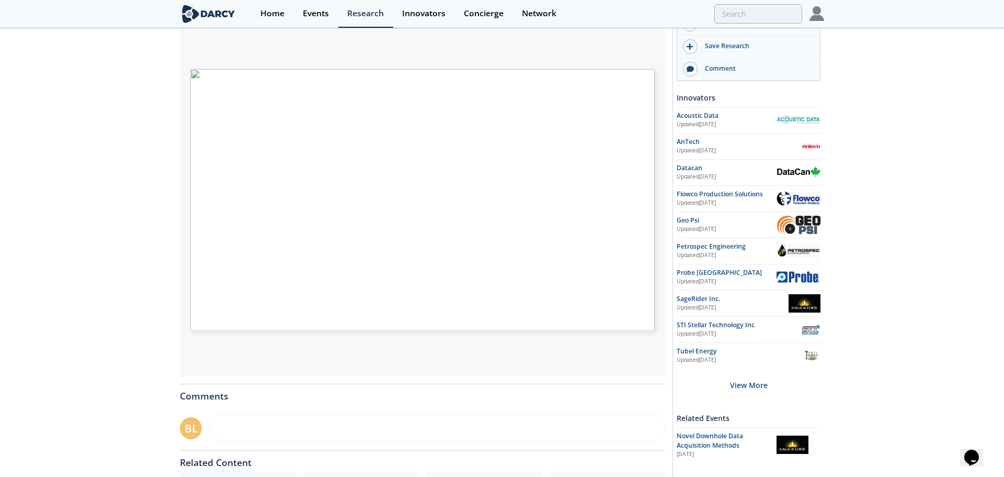 This screenshot has width=1004, height=477. I want to click on div: Acoustic Data, so click(727, 116).